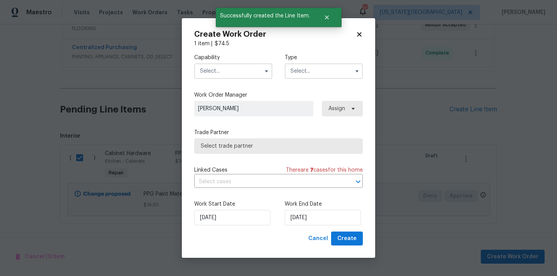 This screenshot has height=276, width=557. What do you see at coordinates (279, 146) in the screenshot?
I see `span: Select trade partner` at bounding box center [279, 146].